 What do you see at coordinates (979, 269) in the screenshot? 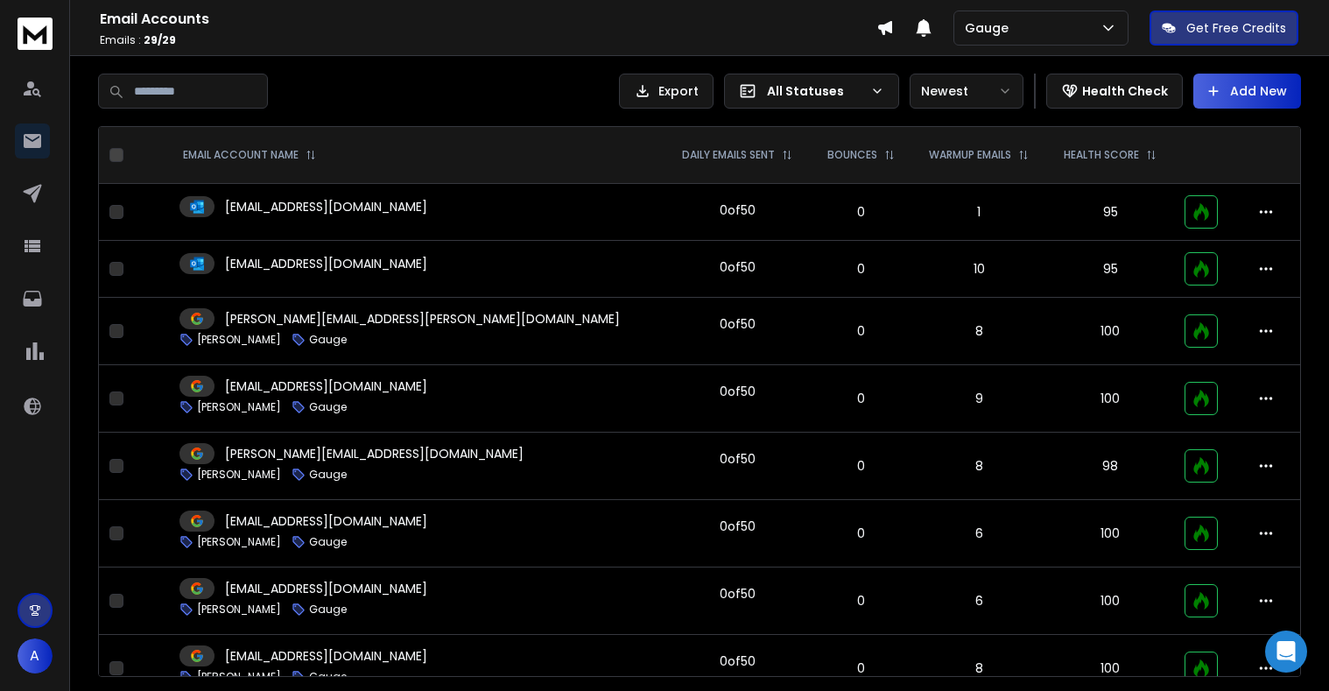
I see `td: 10` at bounding box center [979, 269].